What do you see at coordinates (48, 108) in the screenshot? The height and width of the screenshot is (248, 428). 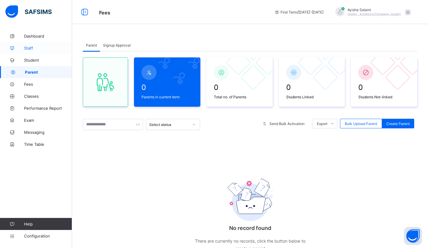 I see `span: Performance Report` at bounding box center [48, 108].